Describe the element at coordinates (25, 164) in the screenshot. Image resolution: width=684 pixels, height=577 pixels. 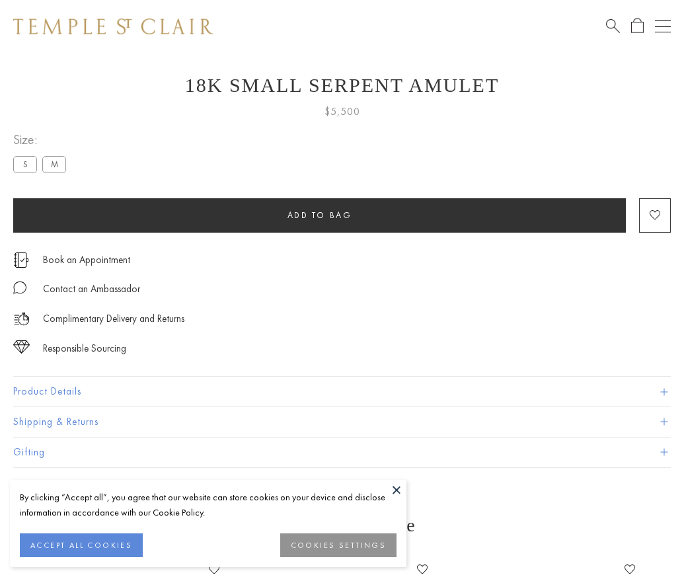
I see `label: S` at that location.